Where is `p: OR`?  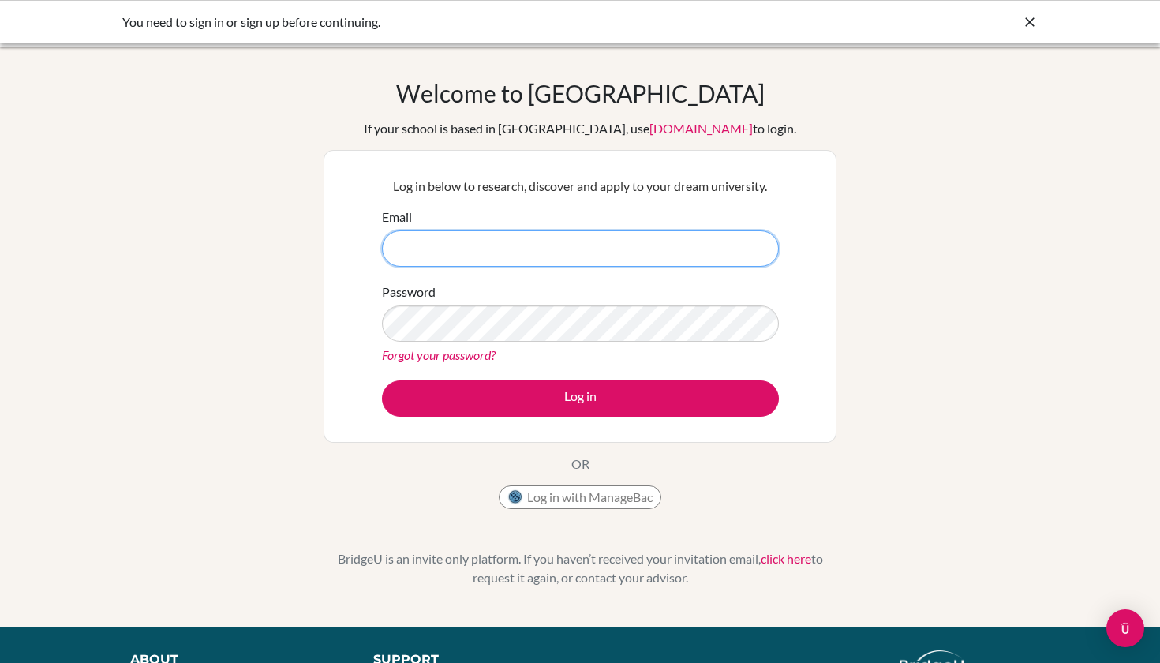
p: OR is located at coordinates (580, 464).